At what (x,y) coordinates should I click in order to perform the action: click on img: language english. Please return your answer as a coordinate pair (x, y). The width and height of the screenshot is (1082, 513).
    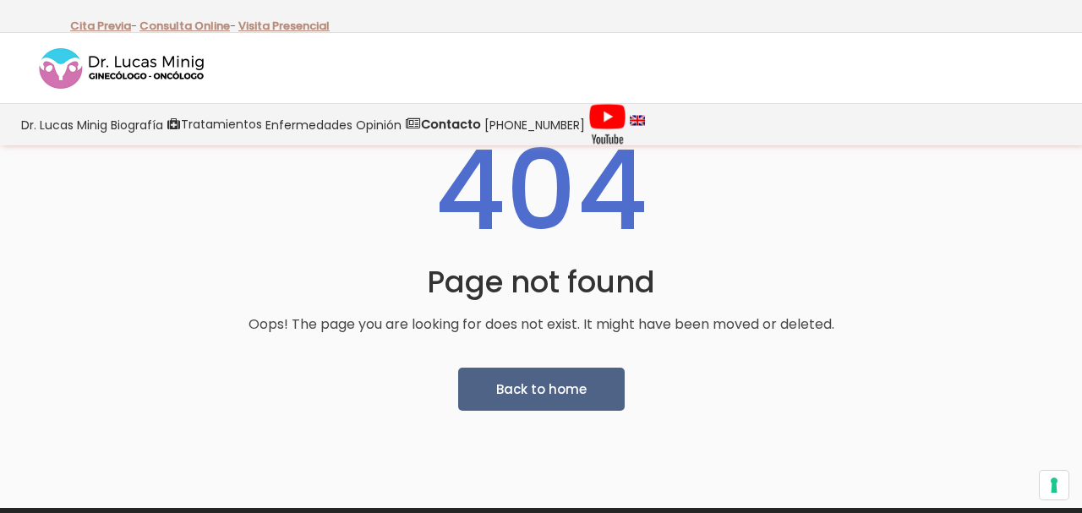
    Looking at the image, I should click on (637, 120).